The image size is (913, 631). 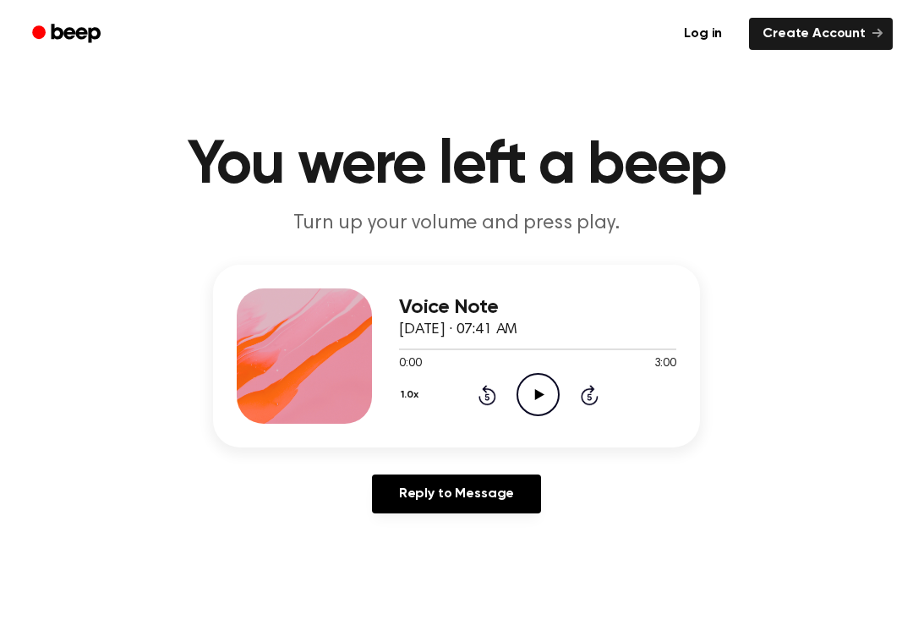 I want to click on a: Reply to Message, so click(x=457, y=494).